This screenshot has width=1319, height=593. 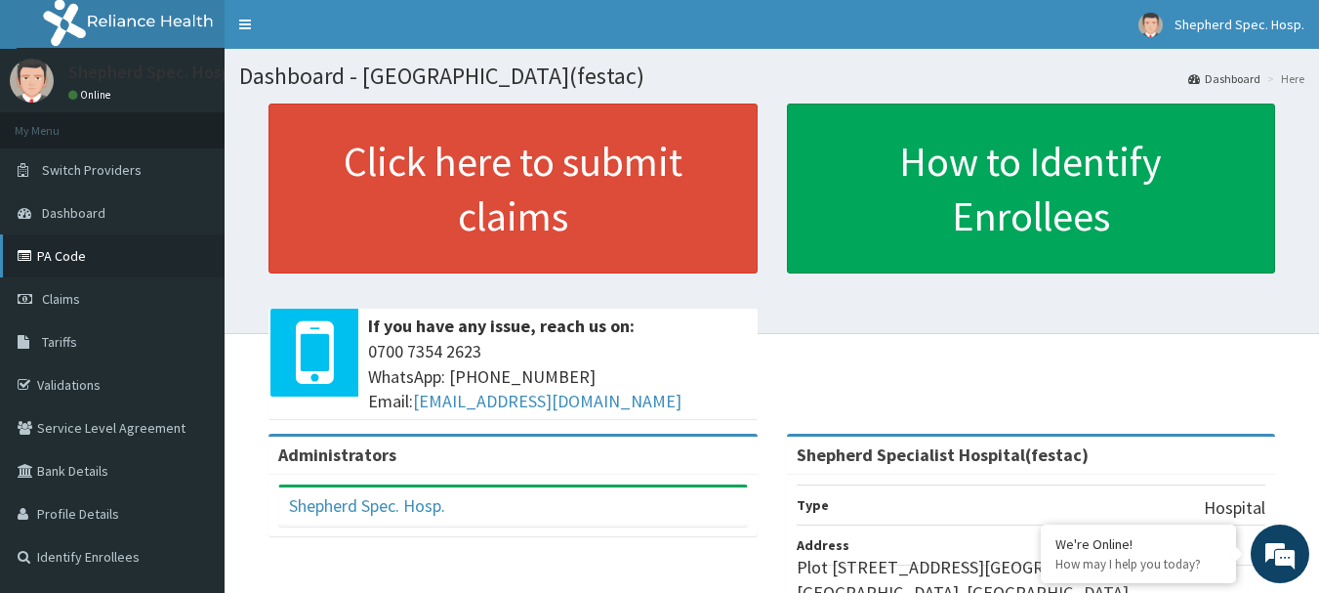 What do you see at coordinates (61, 299) in the screenshot?
I see `span: Claims` at bounding box center [61, 299].